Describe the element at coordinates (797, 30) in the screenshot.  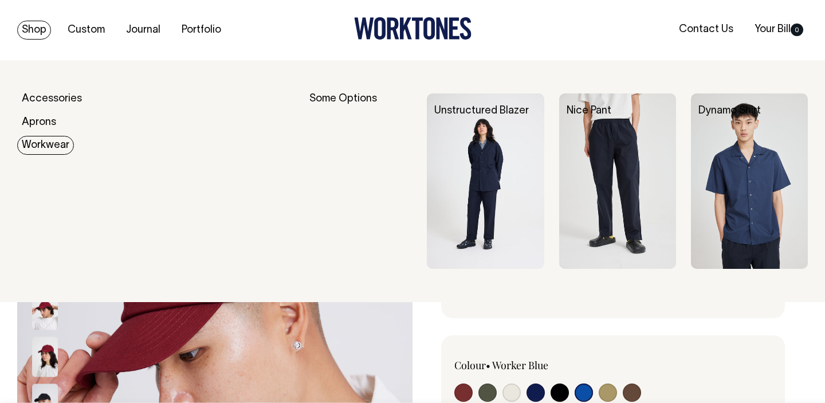
I see `span: 0` at that location.